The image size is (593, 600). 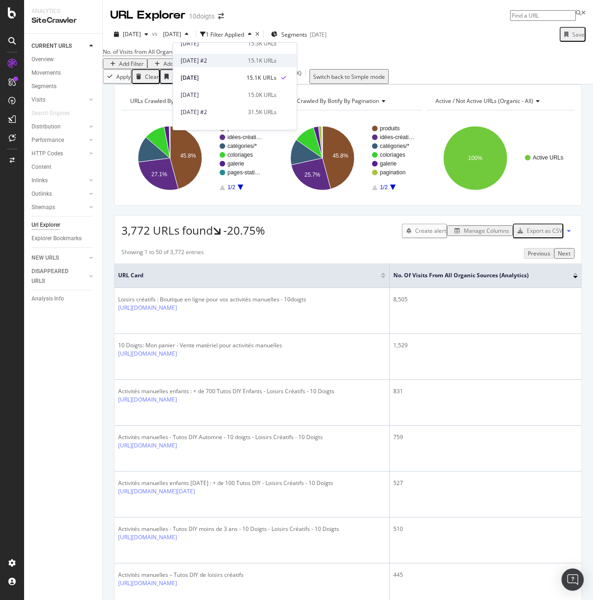 I want to click on a: CURRENT URLS, so click(x=59, y=46).